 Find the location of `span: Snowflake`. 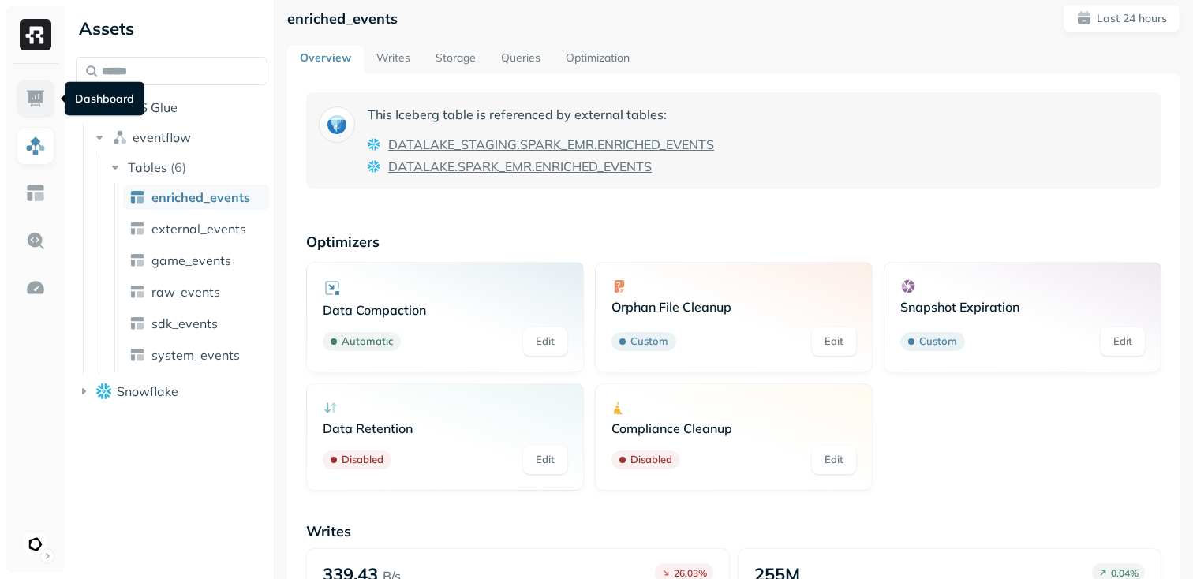

span: Snowflake is located at coordinates (148, 391).